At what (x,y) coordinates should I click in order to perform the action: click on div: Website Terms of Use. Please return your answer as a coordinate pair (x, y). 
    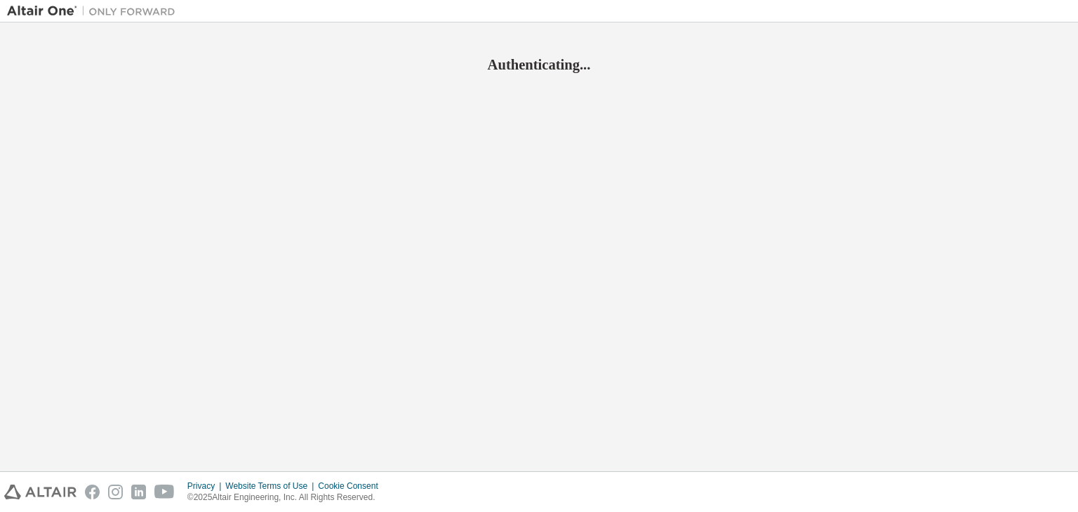
    Looking at the image, I should click on (272, 486).